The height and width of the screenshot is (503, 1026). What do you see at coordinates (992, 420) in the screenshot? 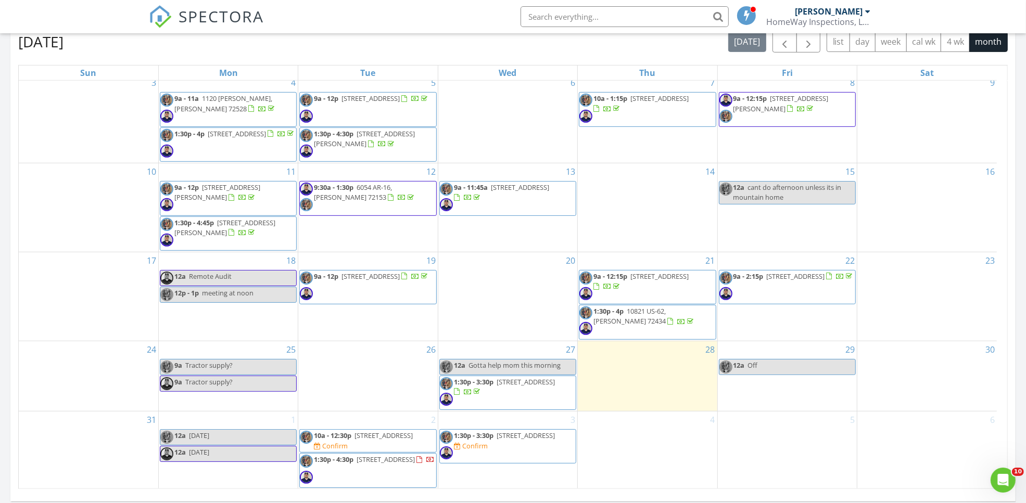
I see `a: Go to September 6, 2025` at bounding box center [992, 420].